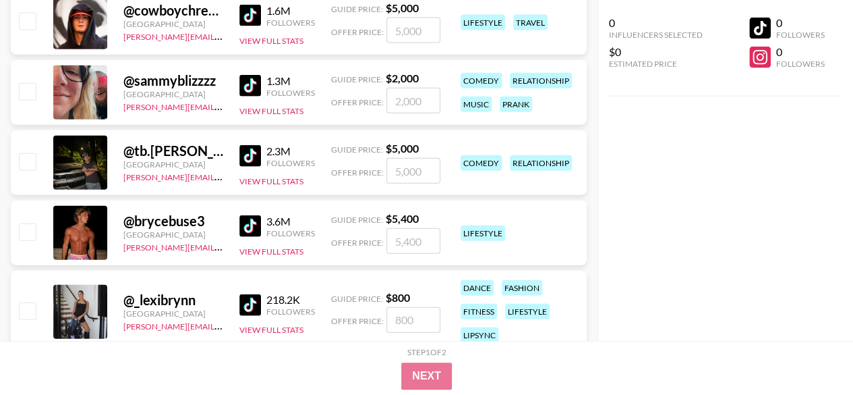 The width and height of the screenshot is (853, 395). What do you see at coordinates (402, 218) in the screenshot?
I see `strong: $ 5,400` at bounding box center [402, 218].